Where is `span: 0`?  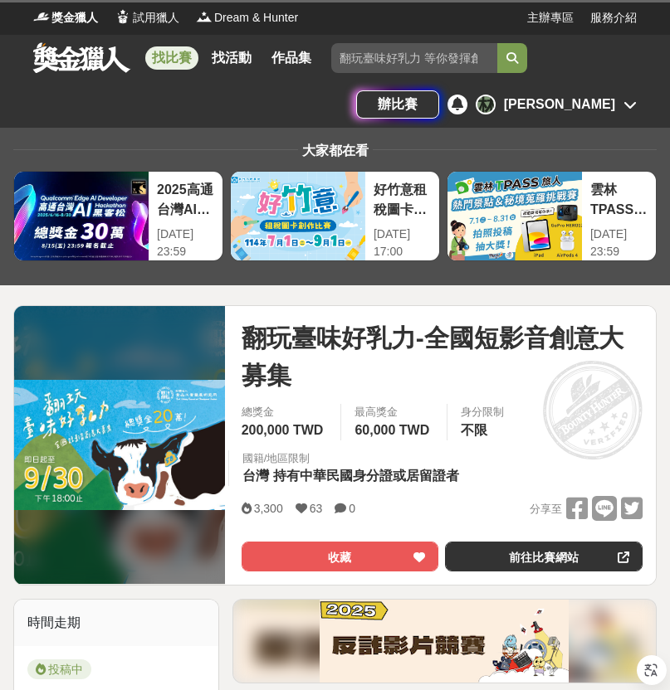 span: 0 is located at coordinates (352, 509).